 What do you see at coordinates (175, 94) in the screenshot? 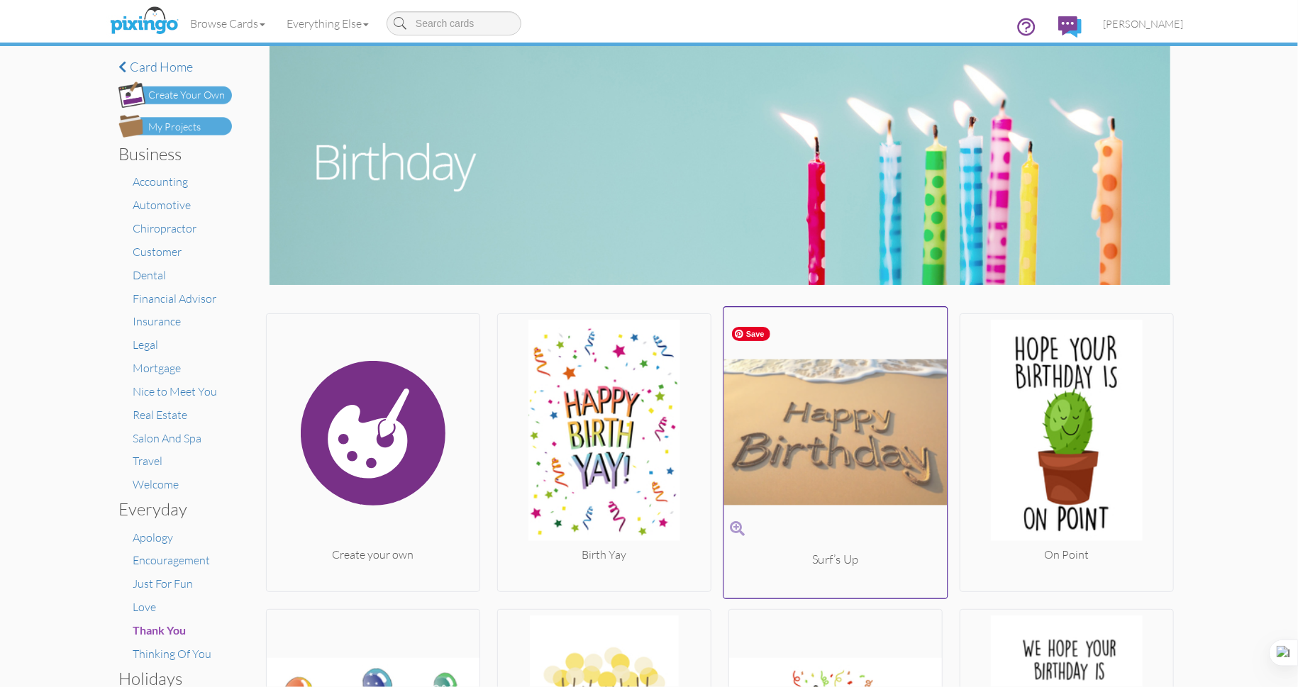
I see `img: create-own-button.png` at bounding box center [175, 94].